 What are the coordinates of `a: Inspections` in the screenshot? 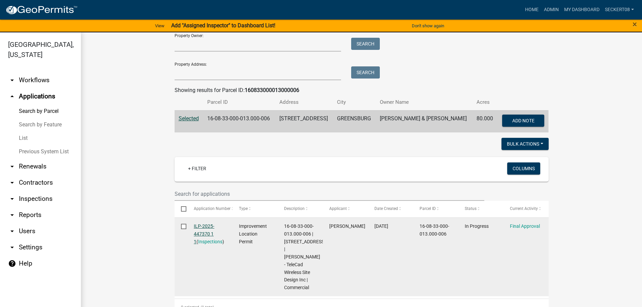 It's located at (210, 242).